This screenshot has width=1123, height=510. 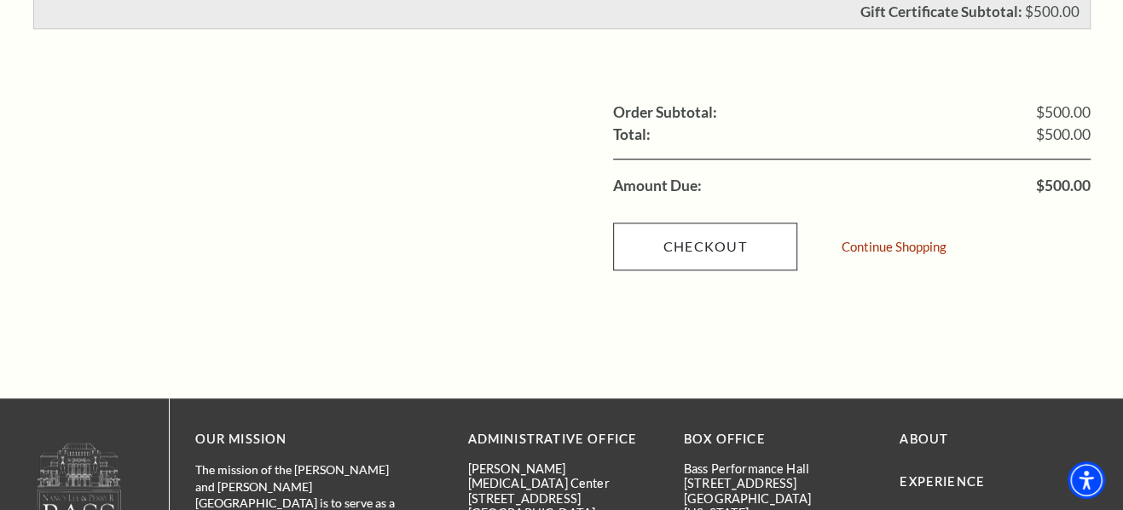 I want to click on p: Gift Certificate Subtotal:, so click(x=942, y=11).